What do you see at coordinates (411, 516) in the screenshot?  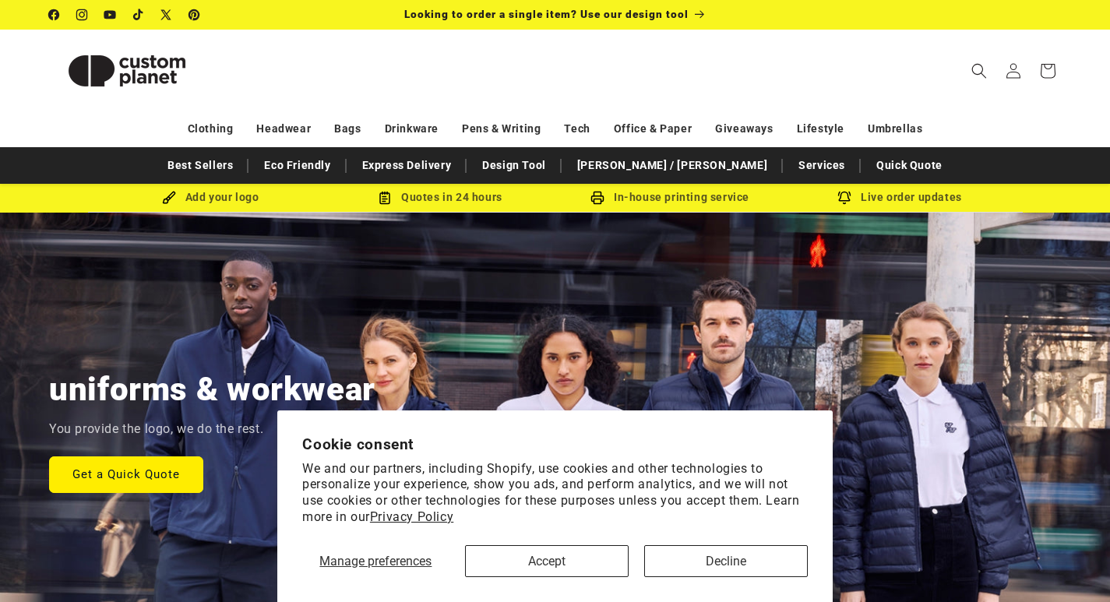 I see `a: Privacy Policy` at bounding box center [411, 516].